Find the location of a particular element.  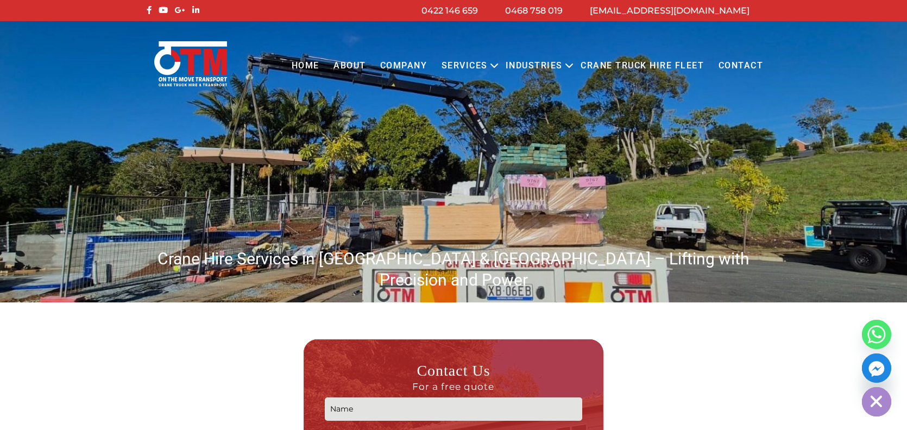

a: Whatsapp is located at coordinates (877, 335).